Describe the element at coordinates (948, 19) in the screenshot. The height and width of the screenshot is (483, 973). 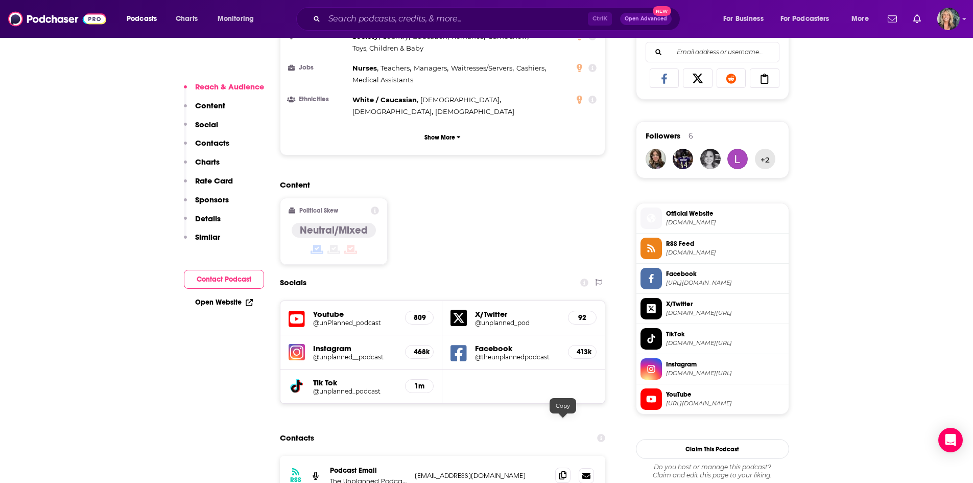
I see `span: Logged in as lisa.beech` at that location.